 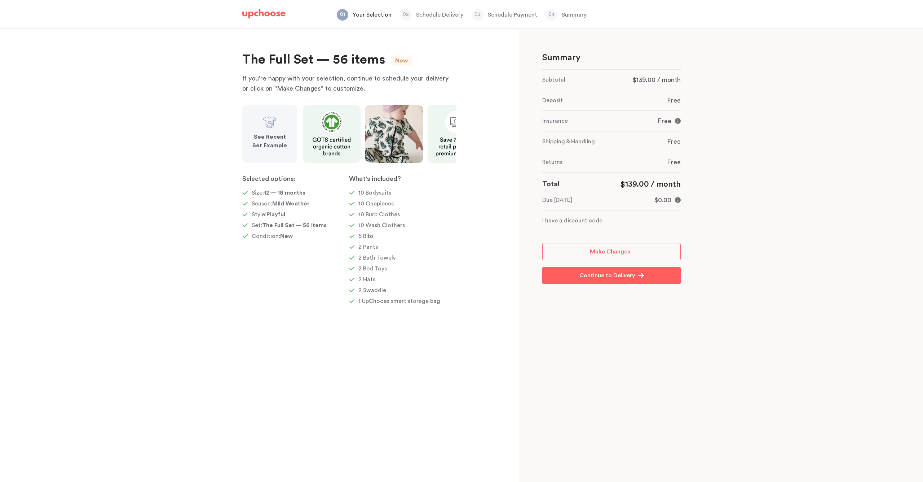 What do you see at coordinates (394, 134) in the screenshot?
I see `img: img2` at bounding box center [394, 134].